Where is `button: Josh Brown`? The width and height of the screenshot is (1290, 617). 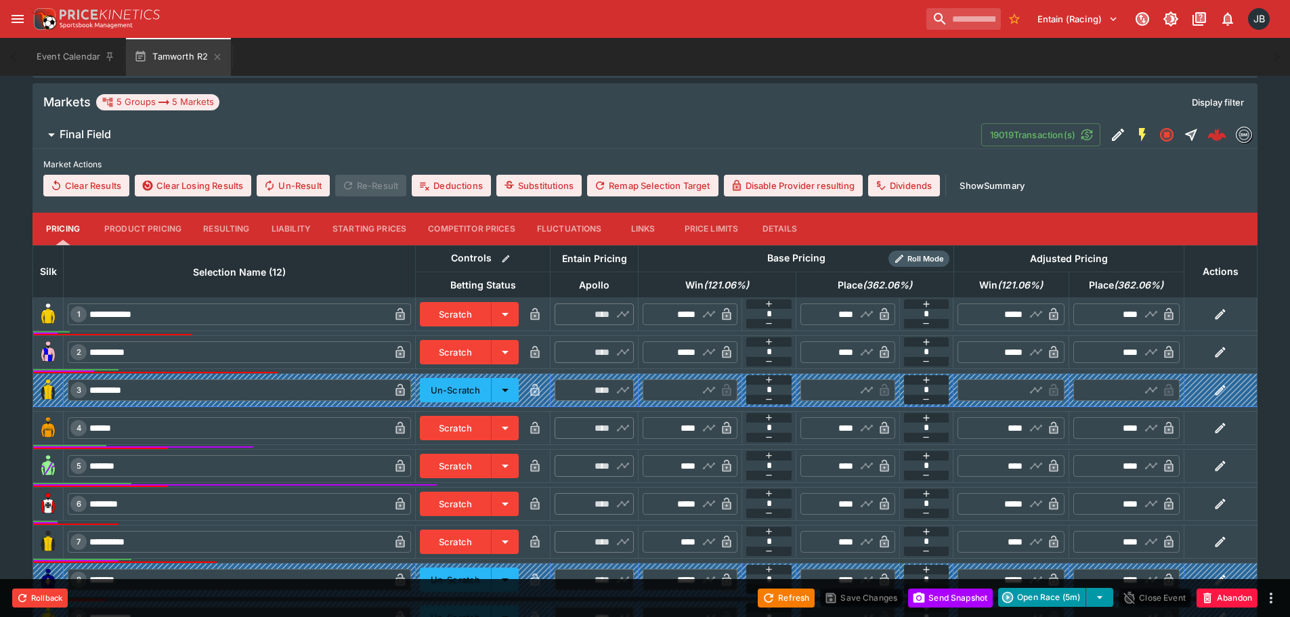
button: Josh Brown is located at coordinates (1259, 19).